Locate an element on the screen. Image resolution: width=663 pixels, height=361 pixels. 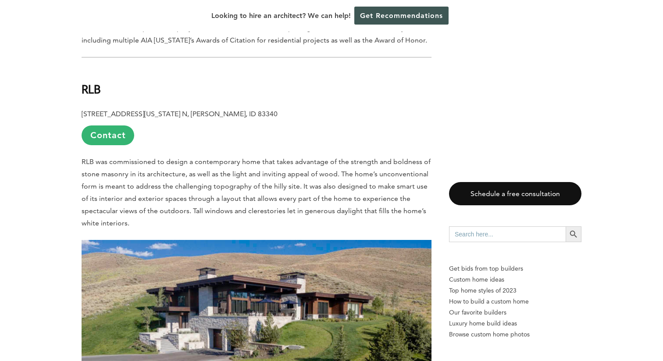
p: Custom home ideas is located at coordinates (515, 279).